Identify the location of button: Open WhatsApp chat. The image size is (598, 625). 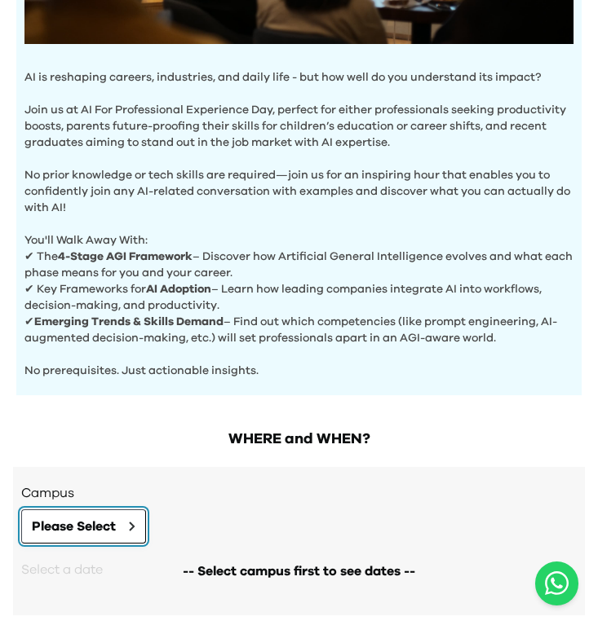
(556, 584).